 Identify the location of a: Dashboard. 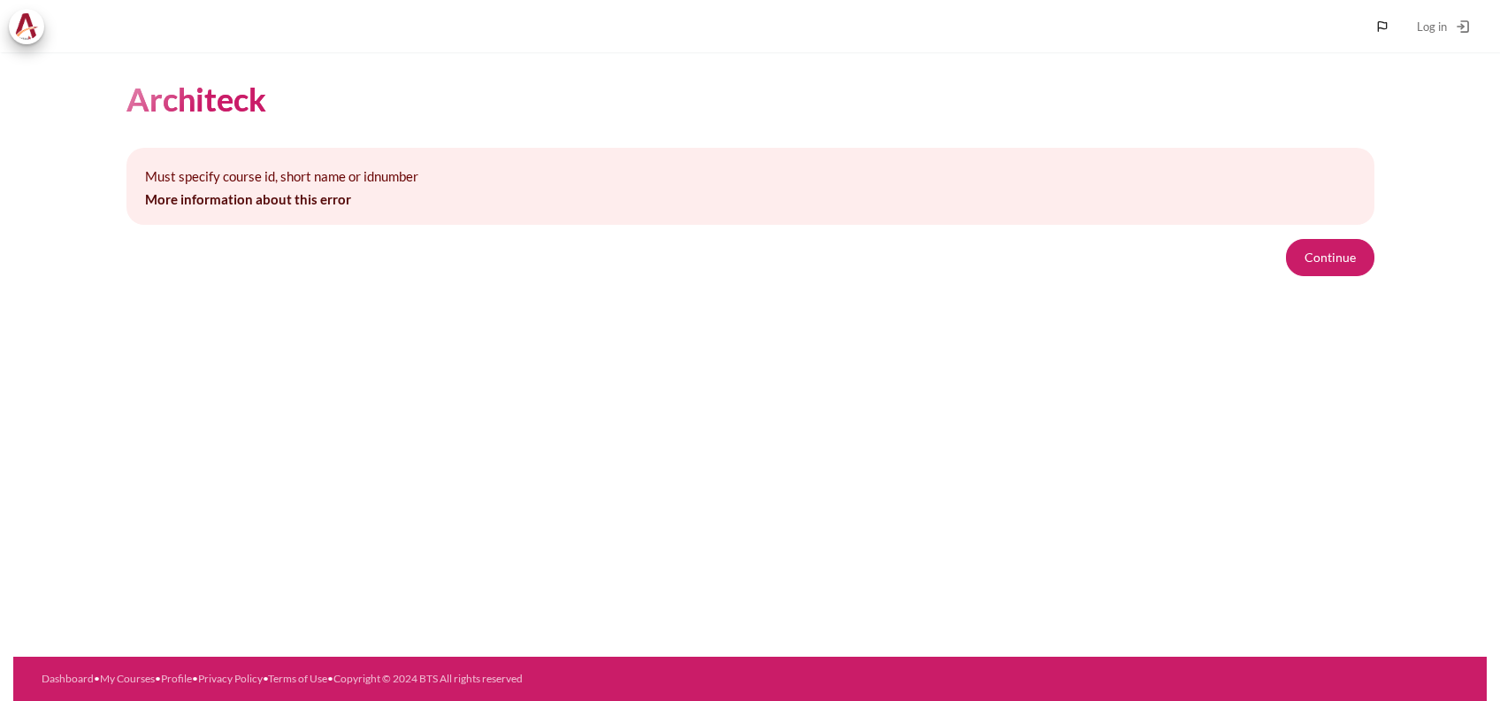
(67, 678).